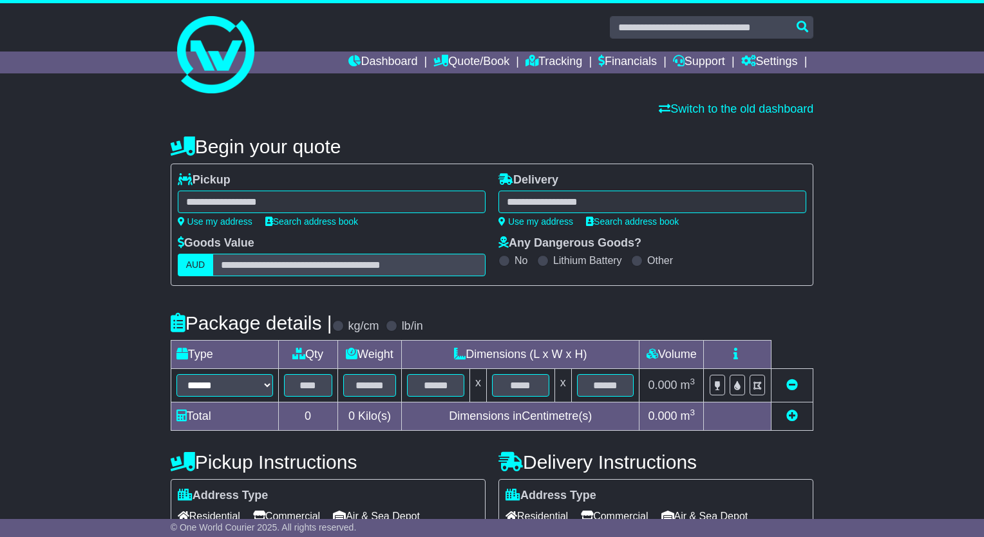 This screenshot has height=537, width=984. What do you see at coordinates (263, 528) in the screenshot?
I see `span: © One World Courier 2025. All rights reserved.` at bounding box center [263, 528].